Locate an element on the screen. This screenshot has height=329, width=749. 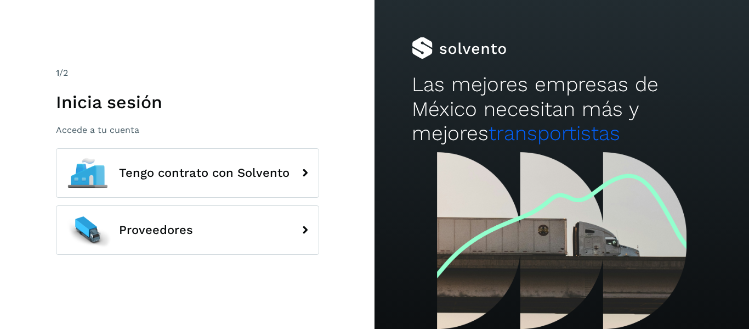
span: transportistas is located at coordinates (555, 133).